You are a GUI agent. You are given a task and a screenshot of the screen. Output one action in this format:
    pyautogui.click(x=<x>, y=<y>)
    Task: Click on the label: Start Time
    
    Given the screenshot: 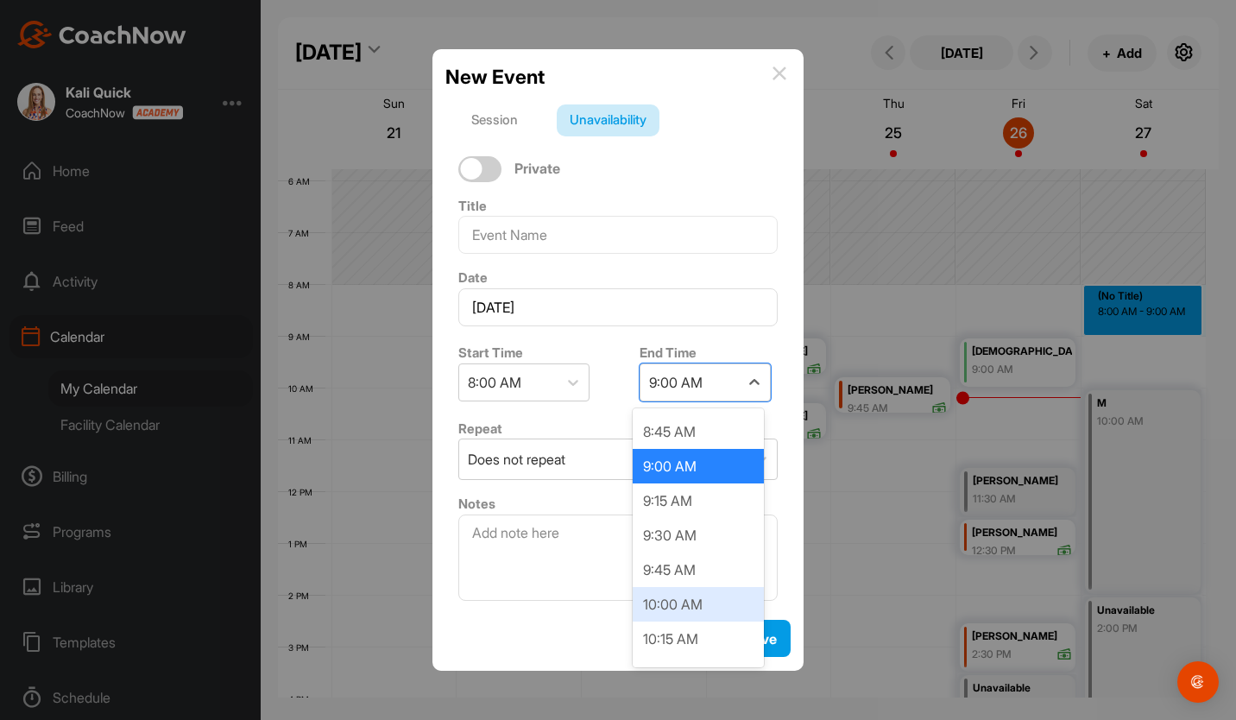 What is the action you would take?
    pyautogui.click(x=490, y=352)
    